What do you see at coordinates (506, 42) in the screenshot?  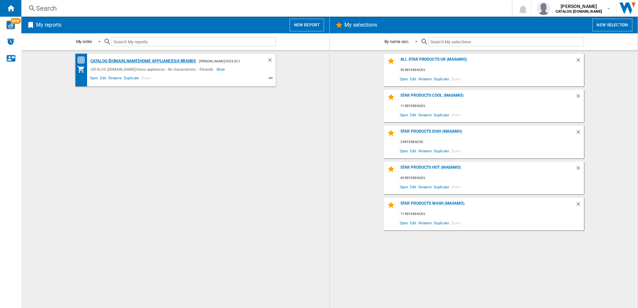 I see `input: Search My selections` at bounding box center [506, 42].